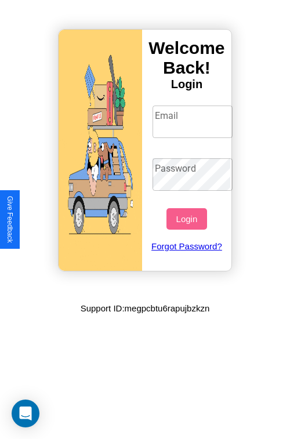 The height and width of the screenshot is (439, 290). Describe the element at coordinates (100, 150) in the screenshot. I see `img: gif` at that location.